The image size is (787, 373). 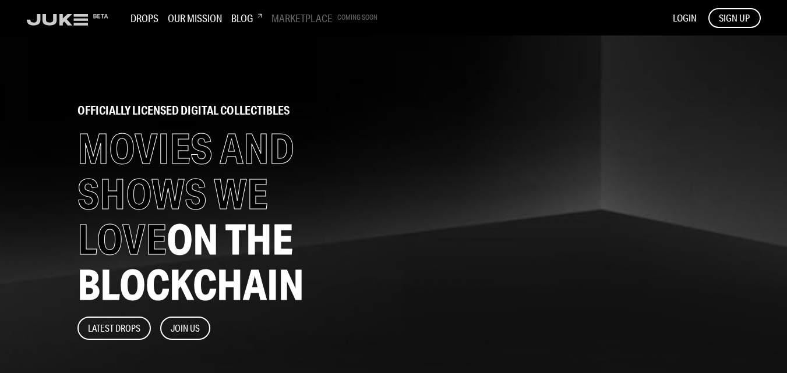 What do you see at coordinates (144, 18) in the screenshot?
I see `h3: Drops` at bounding box center [144, 18].